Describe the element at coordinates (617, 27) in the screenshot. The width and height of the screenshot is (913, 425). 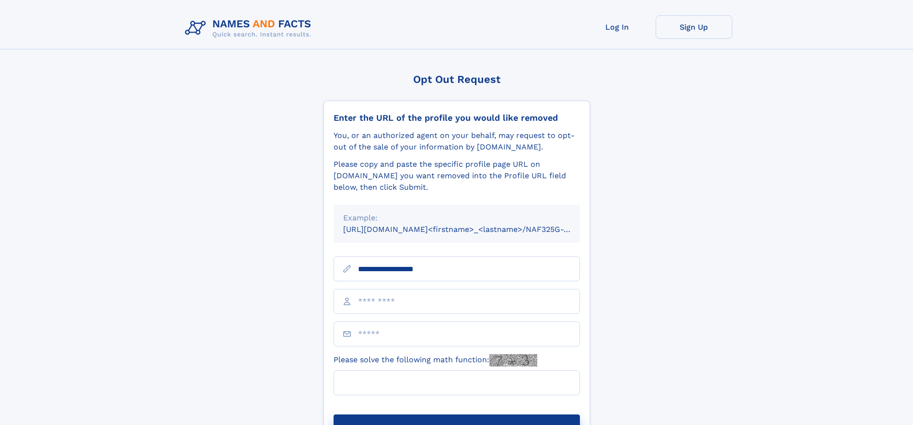
I see `a: Log In` at that location.